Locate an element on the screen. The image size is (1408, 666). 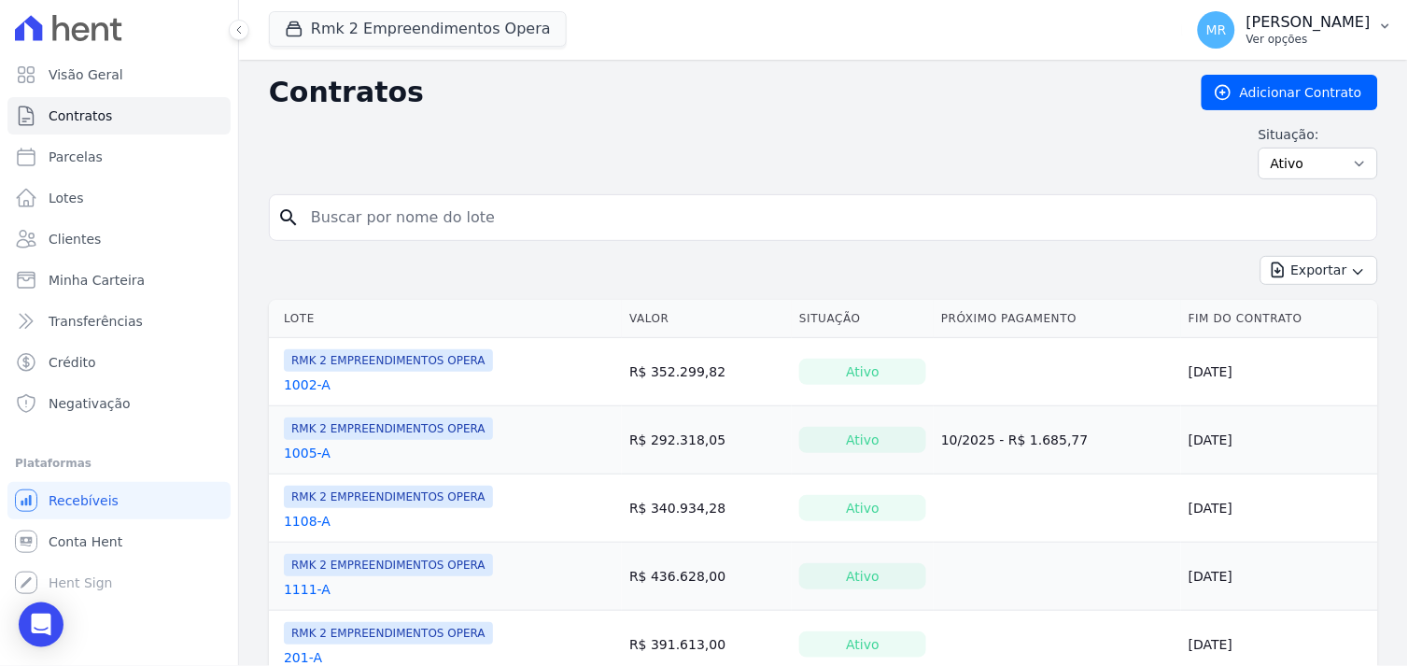
span: Minha Carteira is located at coordinates (96, 280).